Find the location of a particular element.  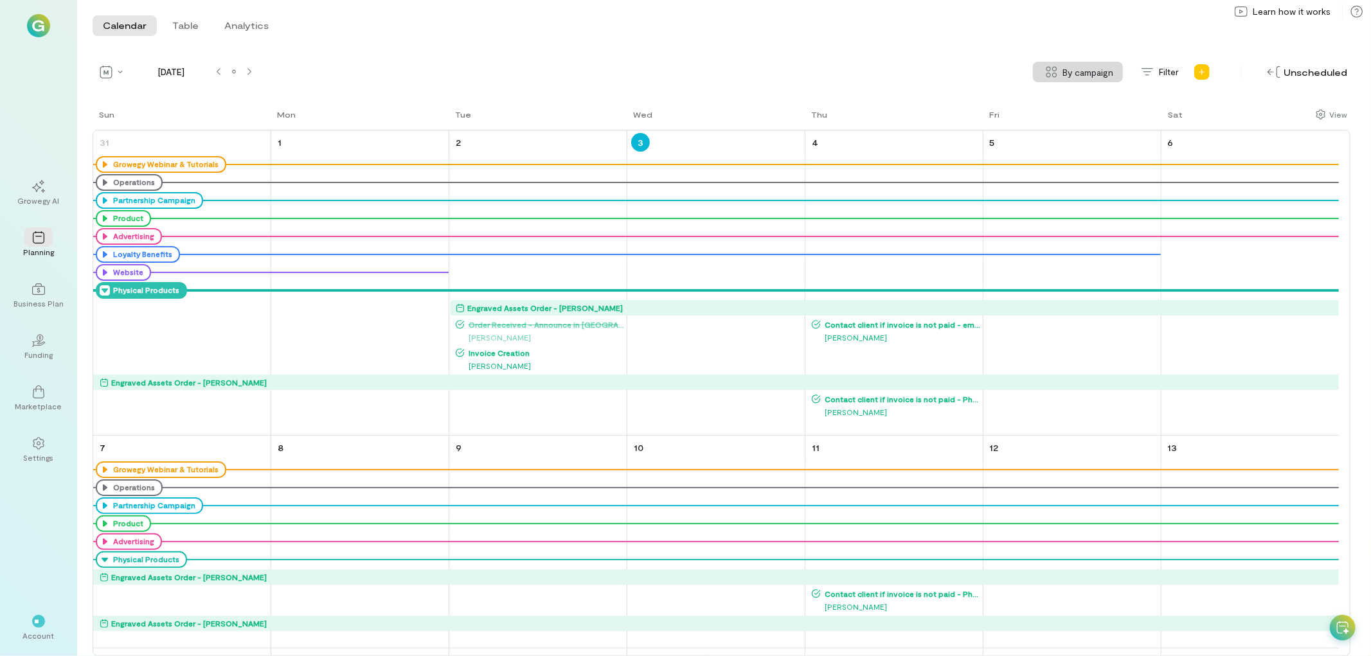

div: Growegy AI is located at coordinates (39, 201).